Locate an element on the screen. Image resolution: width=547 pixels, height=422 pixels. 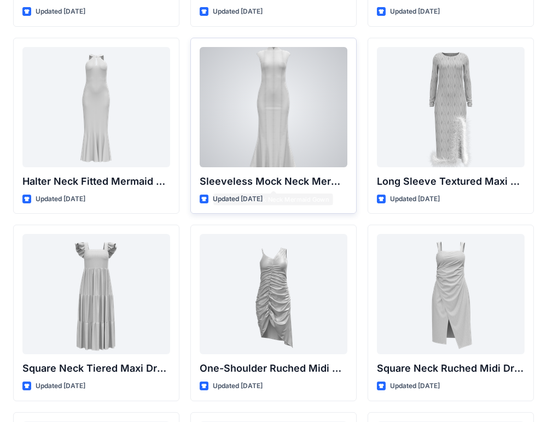
p: Square Neck Ruched Midi Dress with Asymmetrical Hem is located at coordinates (451, 369).